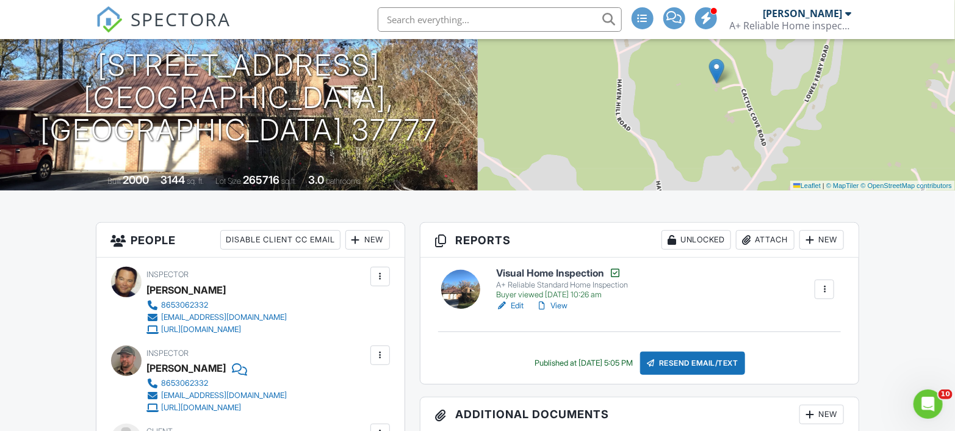  Describe the element at coordinates (316, 179) in the screenshot. I see `div: 3.0` at that location.